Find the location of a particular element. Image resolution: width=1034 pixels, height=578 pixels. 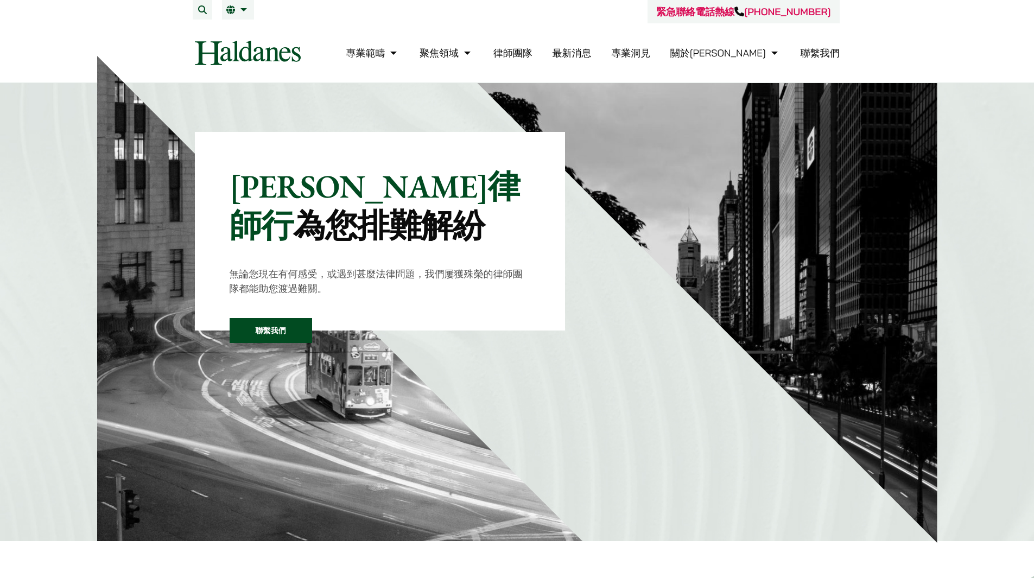

img: Logo of Haldanes is located at coordinates (248, 53).